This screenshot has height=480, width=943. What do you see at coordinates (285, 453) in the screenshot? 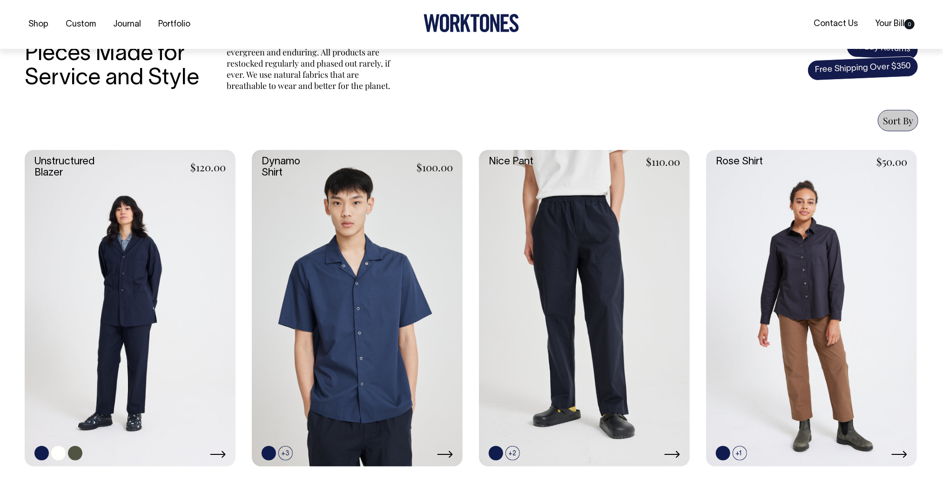
I see `span: +3` at bounding box center [285, 453].